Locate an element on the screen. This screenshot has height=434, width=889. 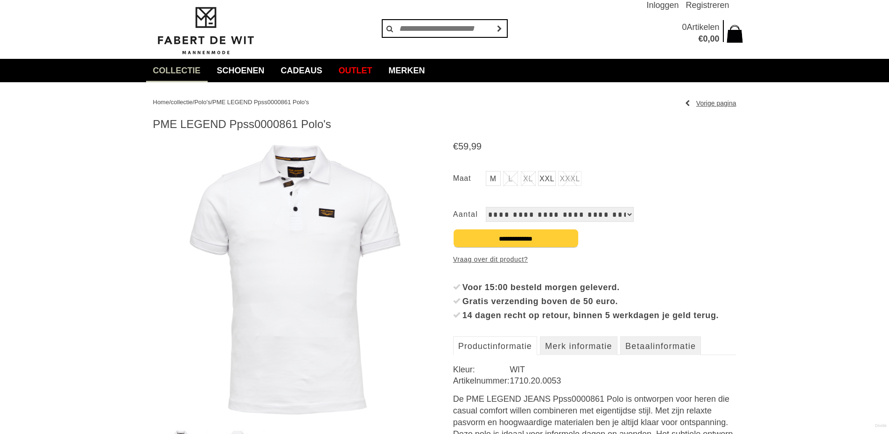
dt: Artikelnummer: is located at coordinates (481, 380).